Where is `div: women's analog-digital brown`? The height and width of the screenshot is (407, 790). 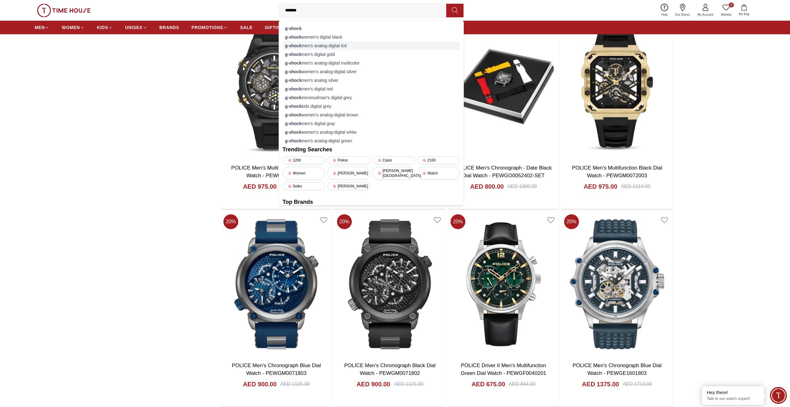
div: women's analog-digital brown is located at coordinates (371, 115).